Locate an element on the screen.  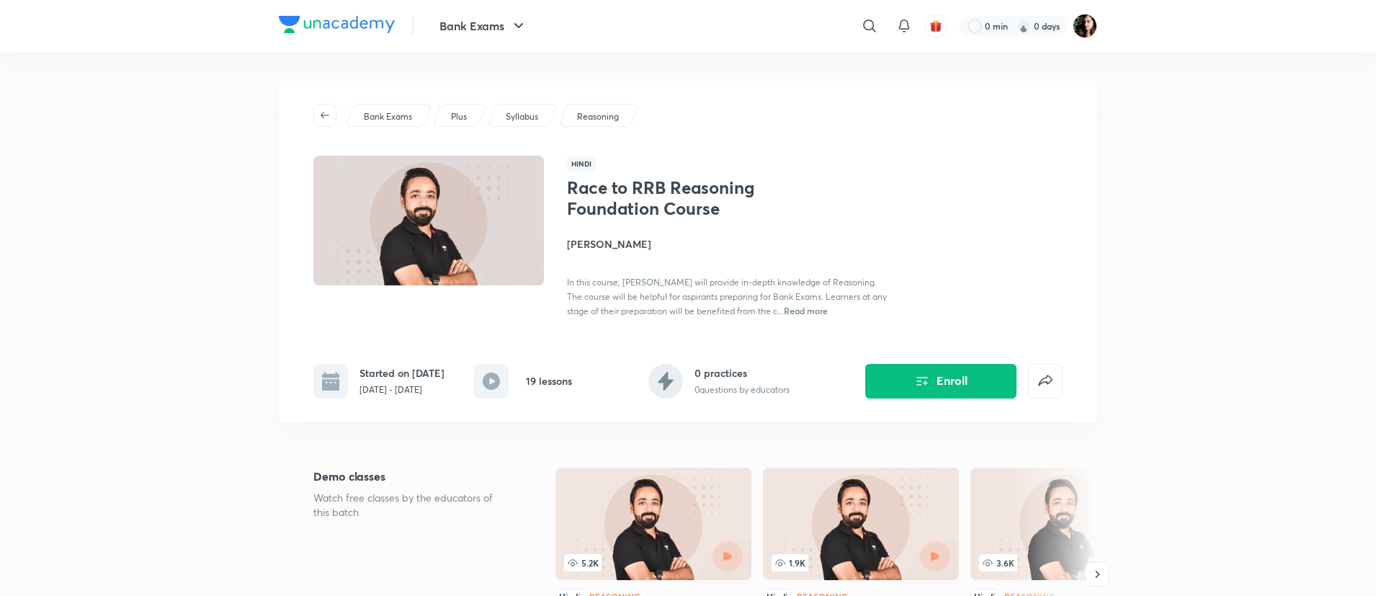
span: Hindi is located at coordinates (581, 164).